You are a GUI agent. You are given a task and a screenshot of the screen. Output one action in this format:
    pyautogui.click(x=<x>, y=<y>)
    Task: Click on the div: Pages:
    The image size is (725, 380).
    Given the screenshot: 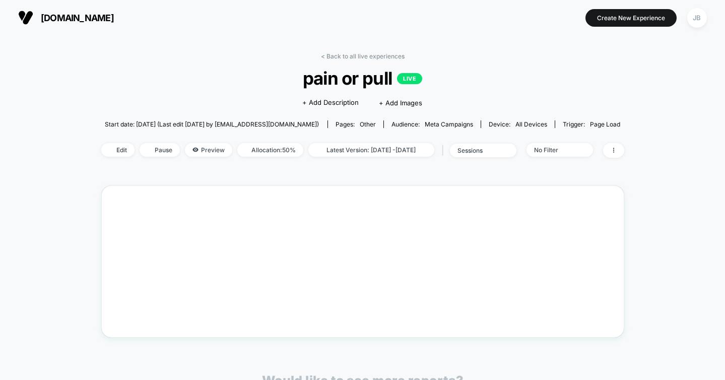 What is the action you would take?
    pyautogui.click(x=355, y=124)
    